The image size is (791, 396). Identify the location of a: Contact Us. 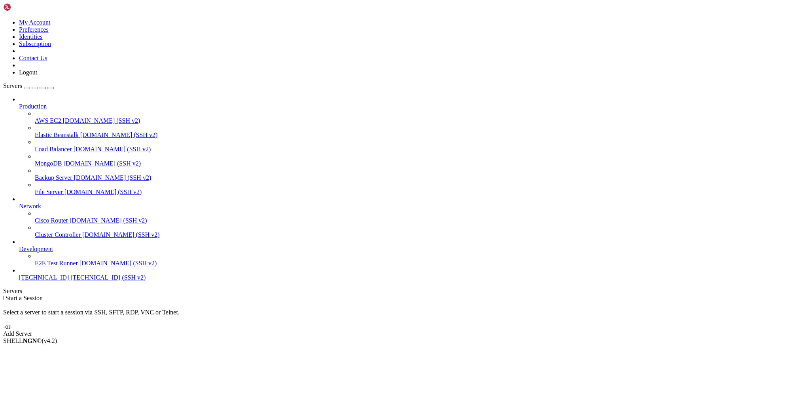
(33, 58).